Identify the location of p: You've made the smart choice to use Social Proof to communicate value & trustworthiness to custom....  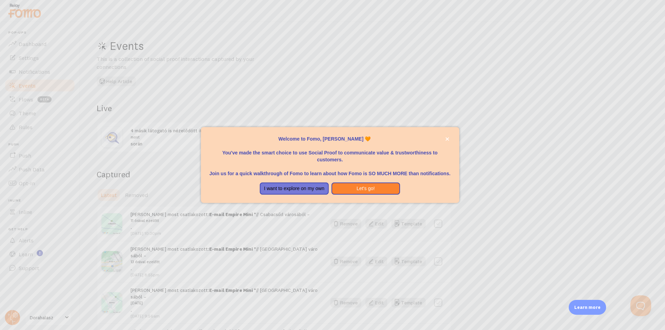
(330, 153).